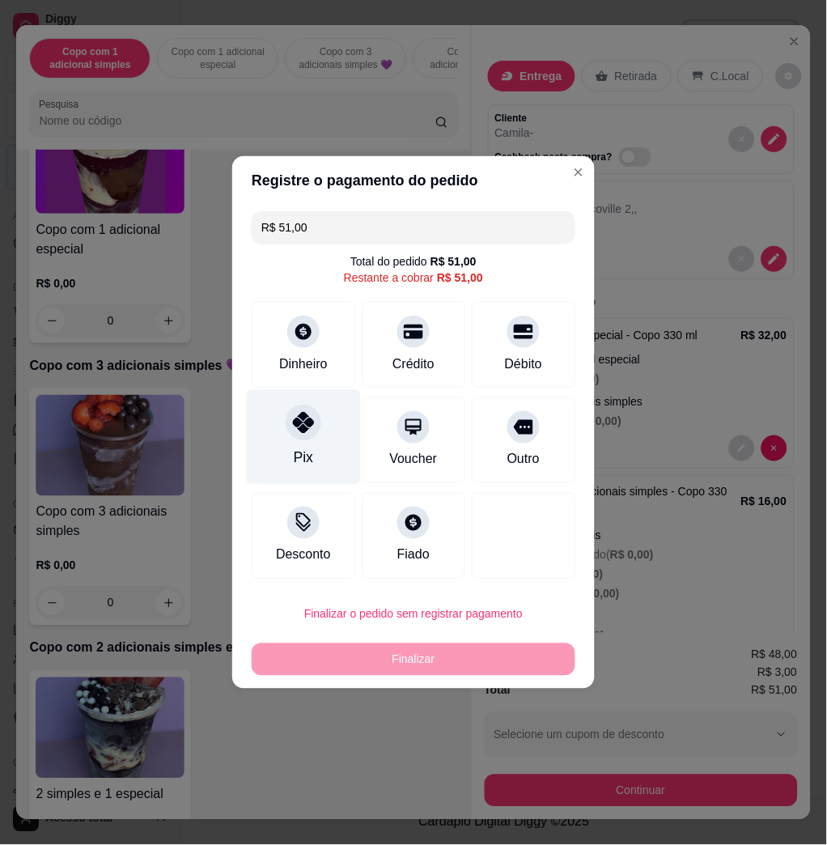 Image resolution: width=827 pixels, height=845 pixels. Describe the element at coordinates (414, 261) in the screenshot. I see `div: Total do pedido` at that location.